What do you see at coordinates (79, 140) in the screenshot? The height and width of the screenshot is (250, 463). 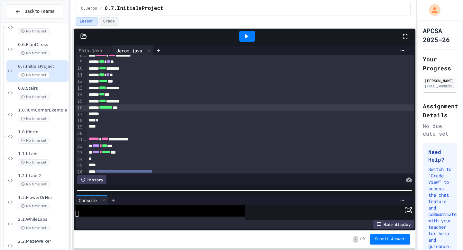 I see `div: 21` at bounding box center [79, 140].